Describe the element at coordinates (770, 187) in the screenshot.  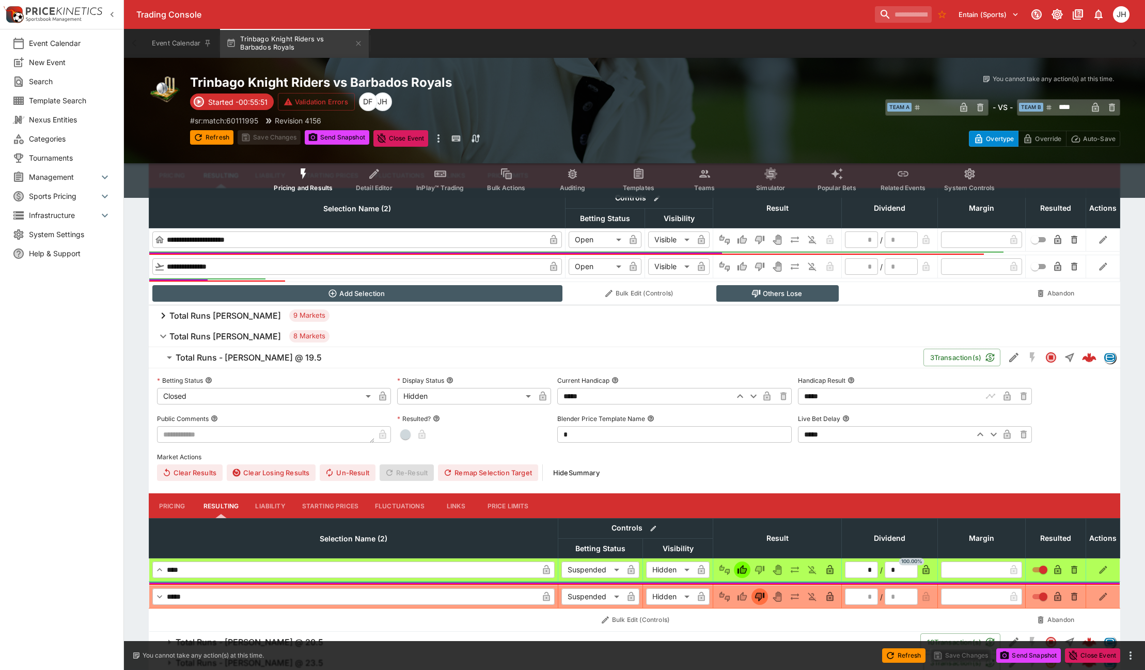
I see `span: Simulator` at that location.